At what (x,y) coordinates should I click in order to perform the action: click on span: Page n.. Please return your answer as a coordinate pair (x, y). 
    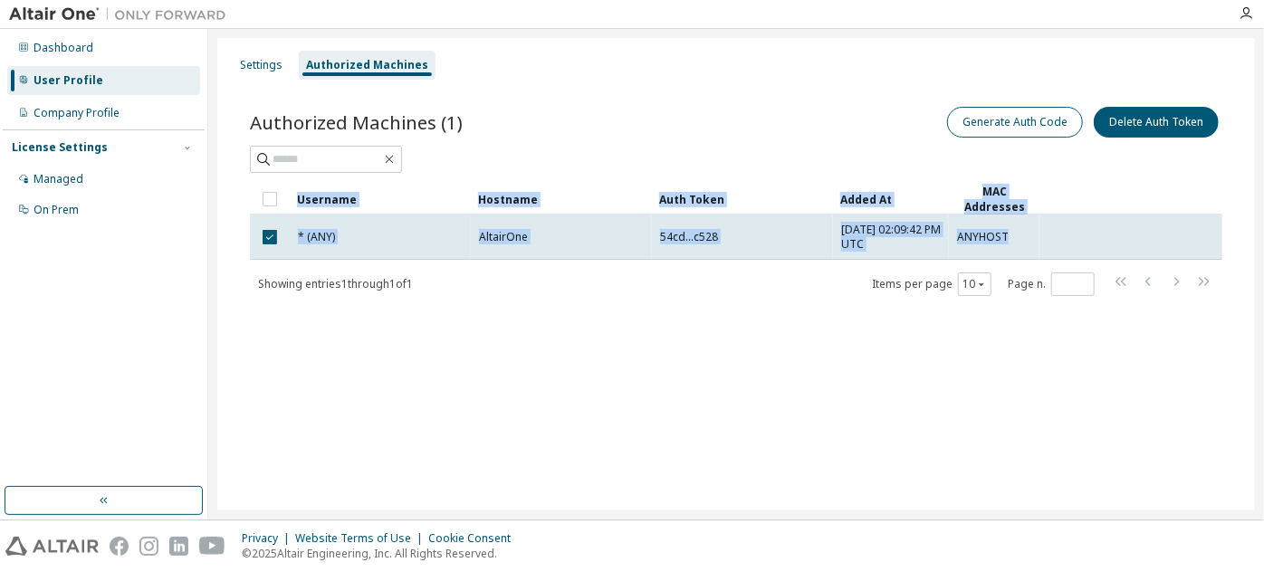
    Looking at the image, I should click on (1051, 284).